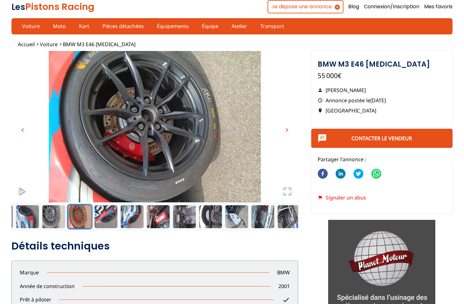  Describe the element at coordinates (341, 174) in the screenshot. I see `button: linkedin` at that location.